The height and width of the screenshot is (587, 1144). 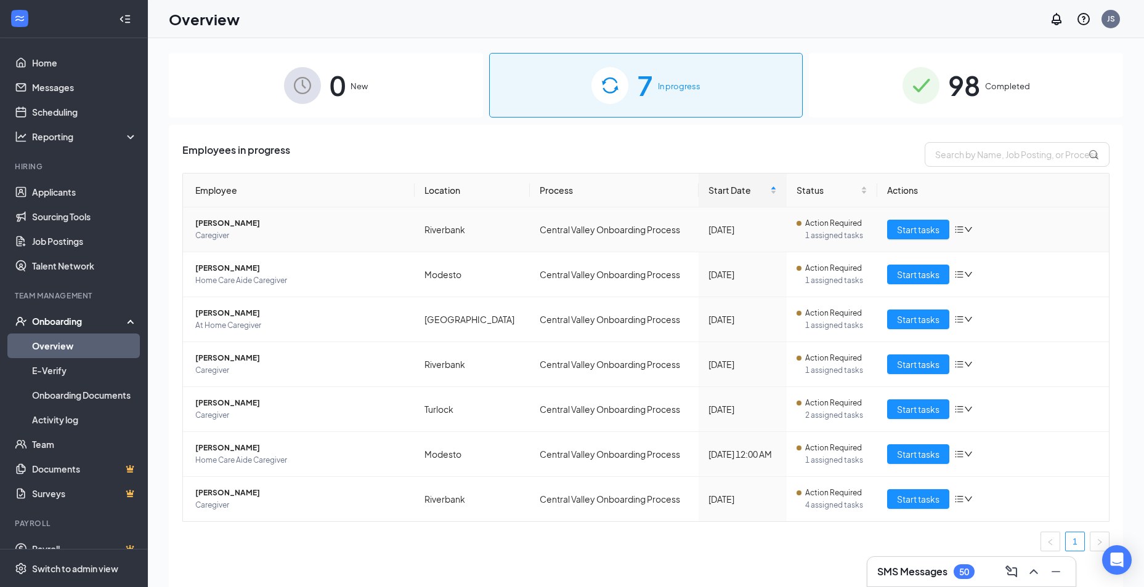 What do you see at coordinates (472, 190) in the screenshot?
I see `th: Location` at bounding box center [472, 190].